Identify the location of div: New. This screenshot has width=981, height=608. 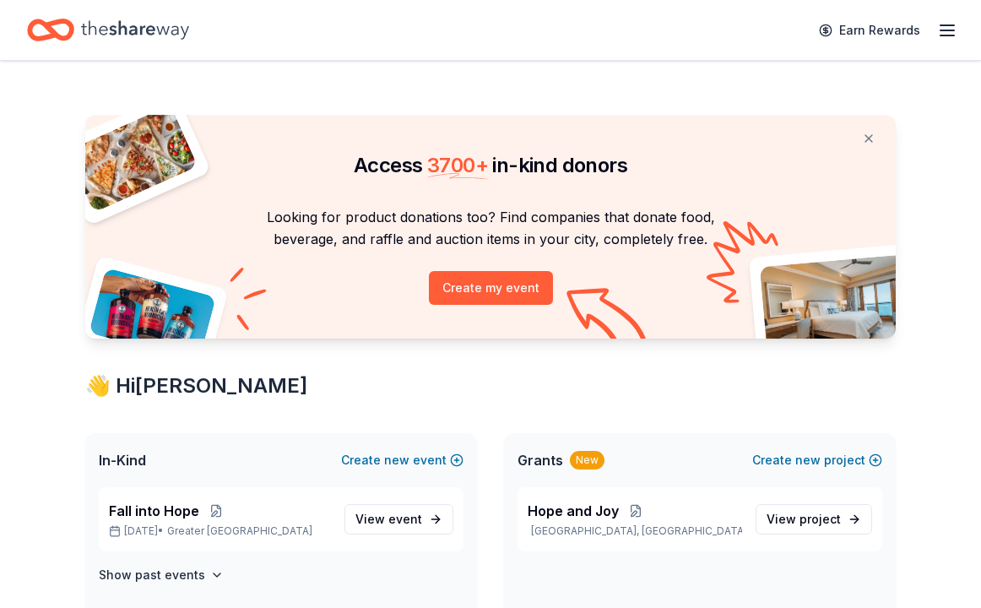
(587, 460).